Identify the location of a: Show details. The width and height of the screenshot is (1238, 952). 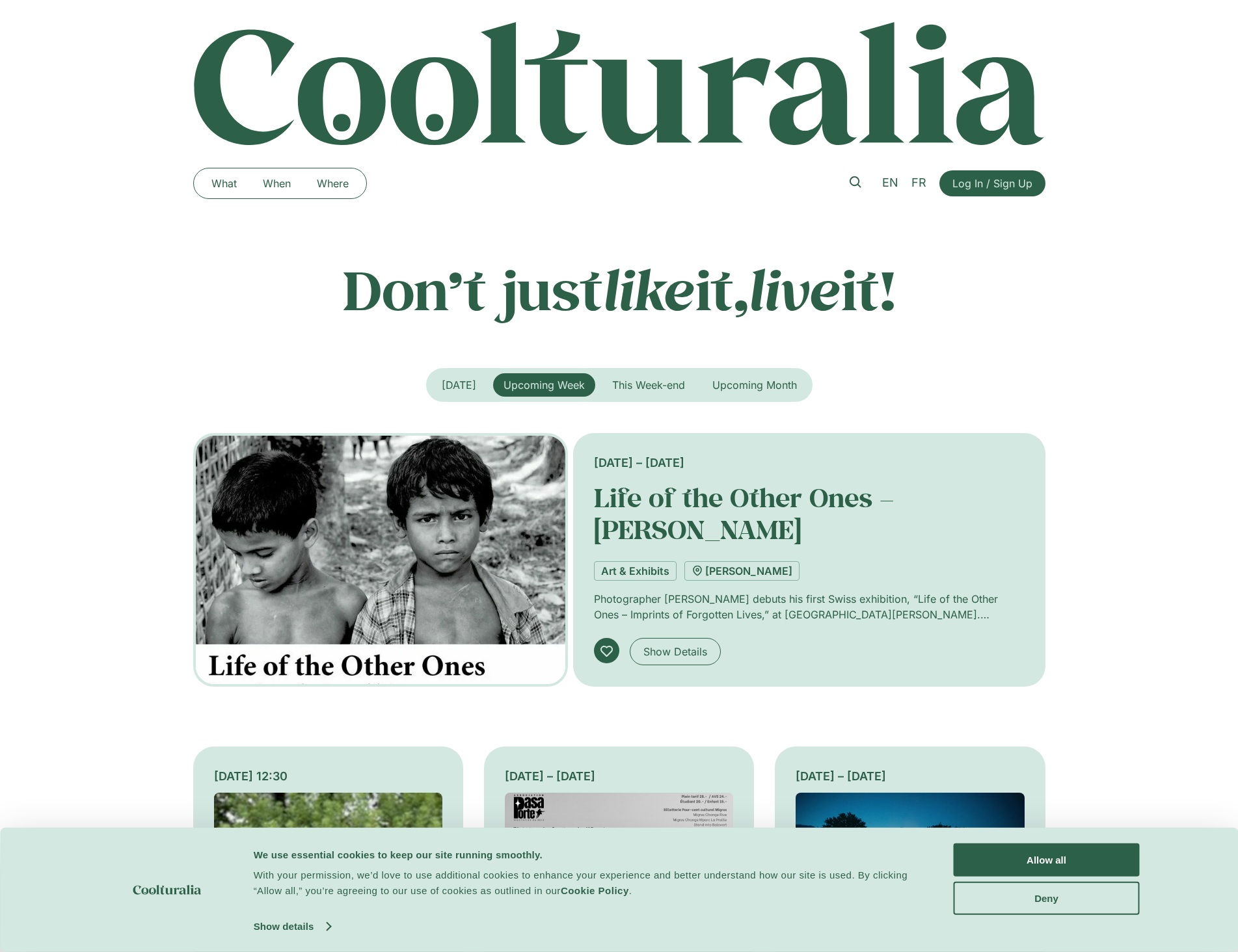
(292, 927).